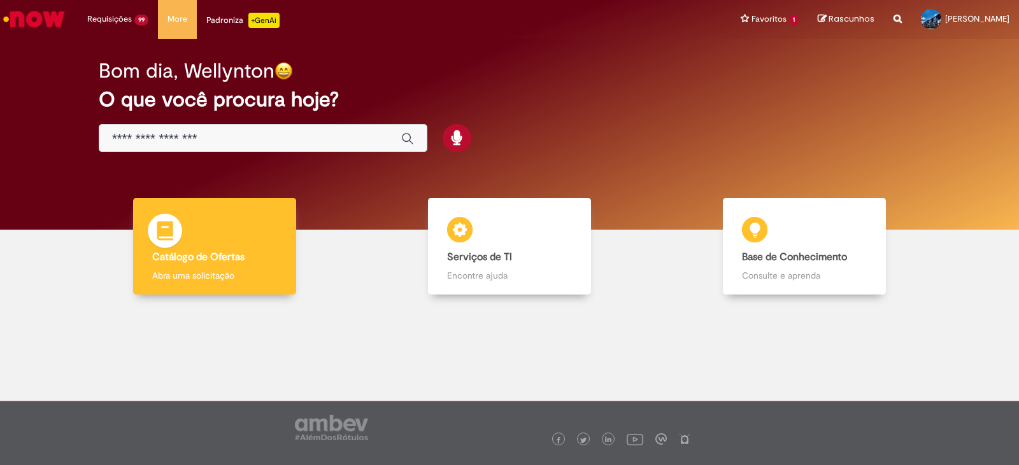  I want to click on span: More, so click(177, 19).